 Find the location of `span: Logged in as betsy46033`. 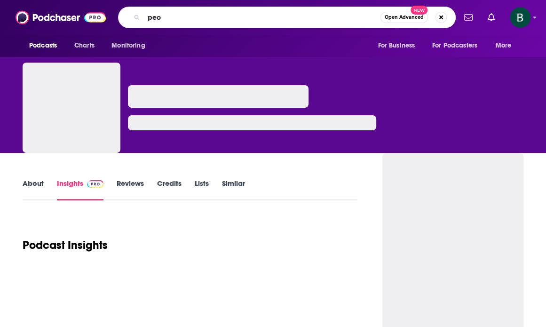

span: Logged in as betsy46033 is located at coordinates (520, 17).